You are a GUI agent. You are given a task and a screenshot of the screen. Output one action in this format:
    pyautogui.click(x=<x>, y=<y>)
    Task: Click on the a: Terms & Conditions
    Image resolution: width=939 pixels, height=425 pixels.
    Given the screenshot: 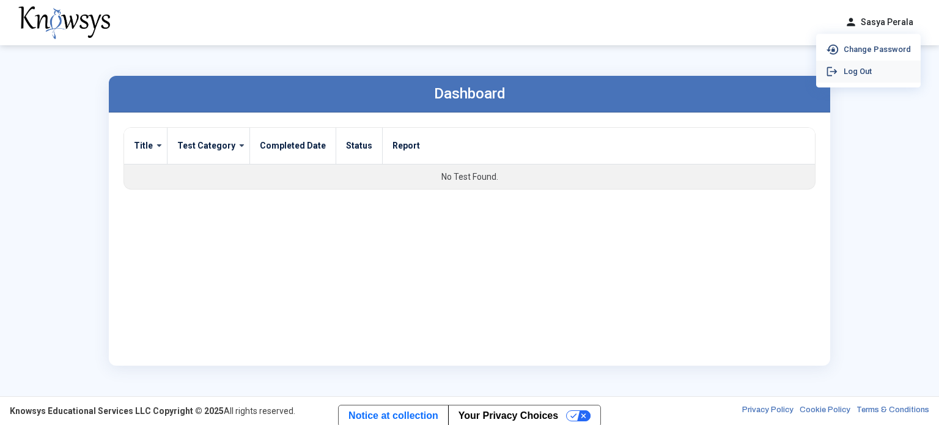 What is the action you would take?
    pyautogui.click(x=893, y=411)
    